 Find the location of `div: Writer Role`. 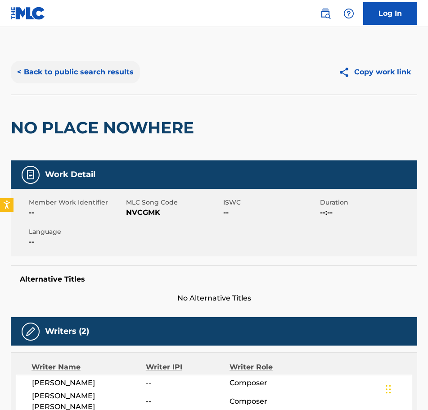

div: Writer Role is located at coordinates (267, 367).